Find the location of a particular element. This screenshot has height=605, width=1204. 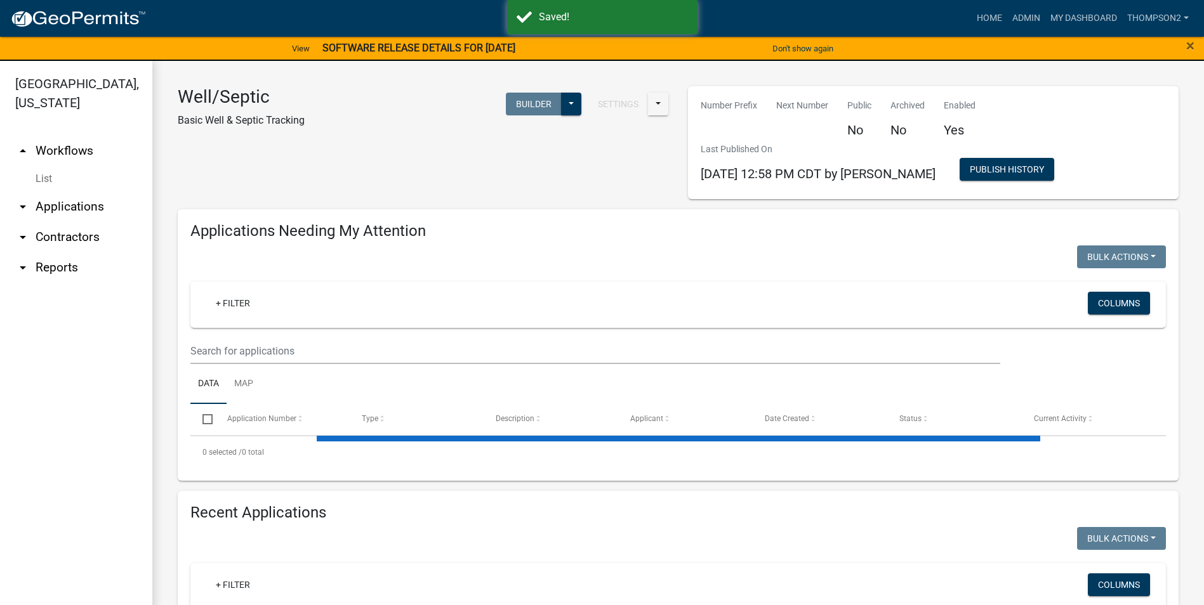

a: Data is located at coordinates (208, 385).